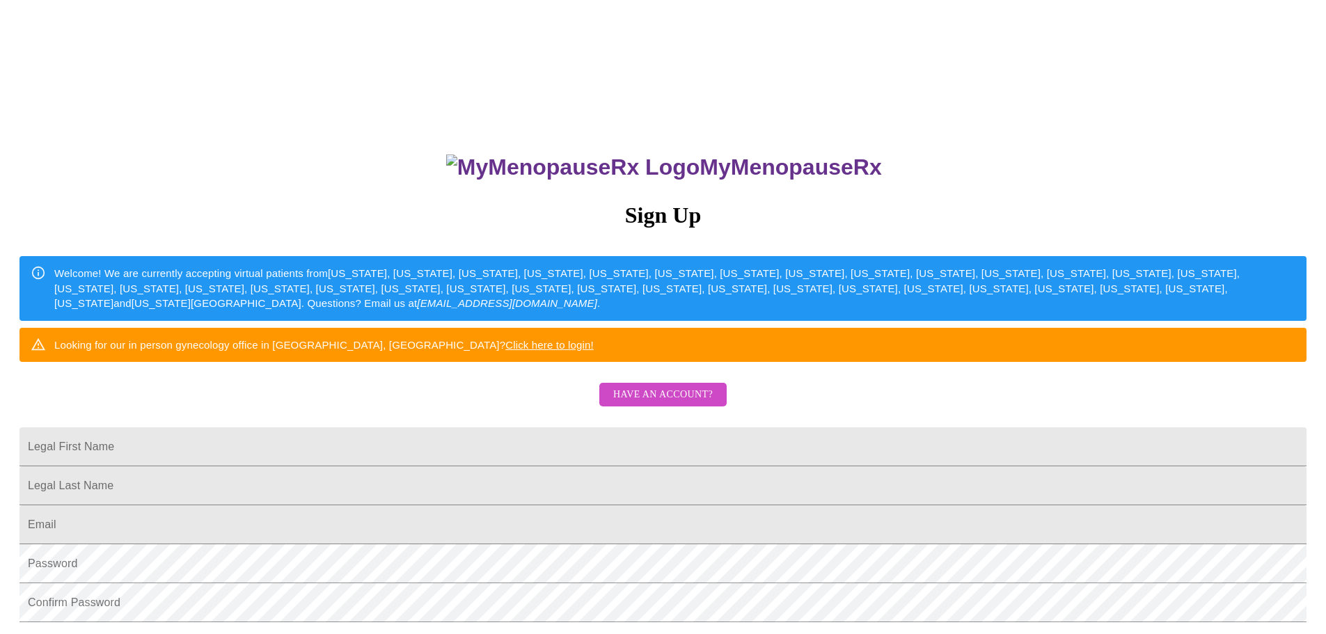  What do you see at coordinates (663, 404) in the screenshot?
I see `a: Have an account?` at bounding box center [663, 404].